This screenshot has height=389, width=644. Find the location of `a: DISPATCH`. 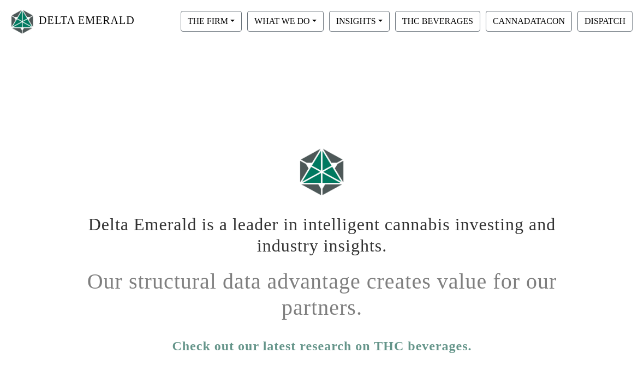

a: DISPATCH is located at coordinates (605, 20).